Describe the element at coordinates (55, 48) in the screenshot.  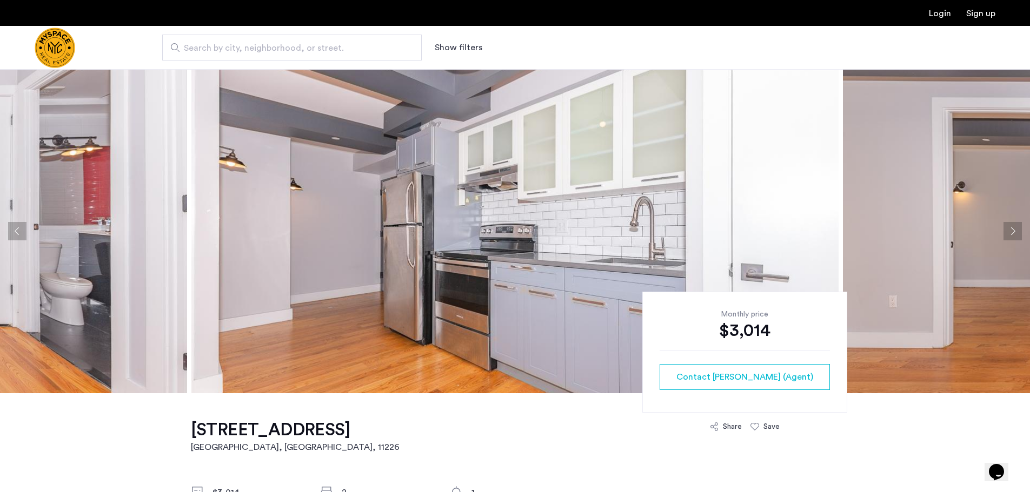
I see `img: logo` at that location.